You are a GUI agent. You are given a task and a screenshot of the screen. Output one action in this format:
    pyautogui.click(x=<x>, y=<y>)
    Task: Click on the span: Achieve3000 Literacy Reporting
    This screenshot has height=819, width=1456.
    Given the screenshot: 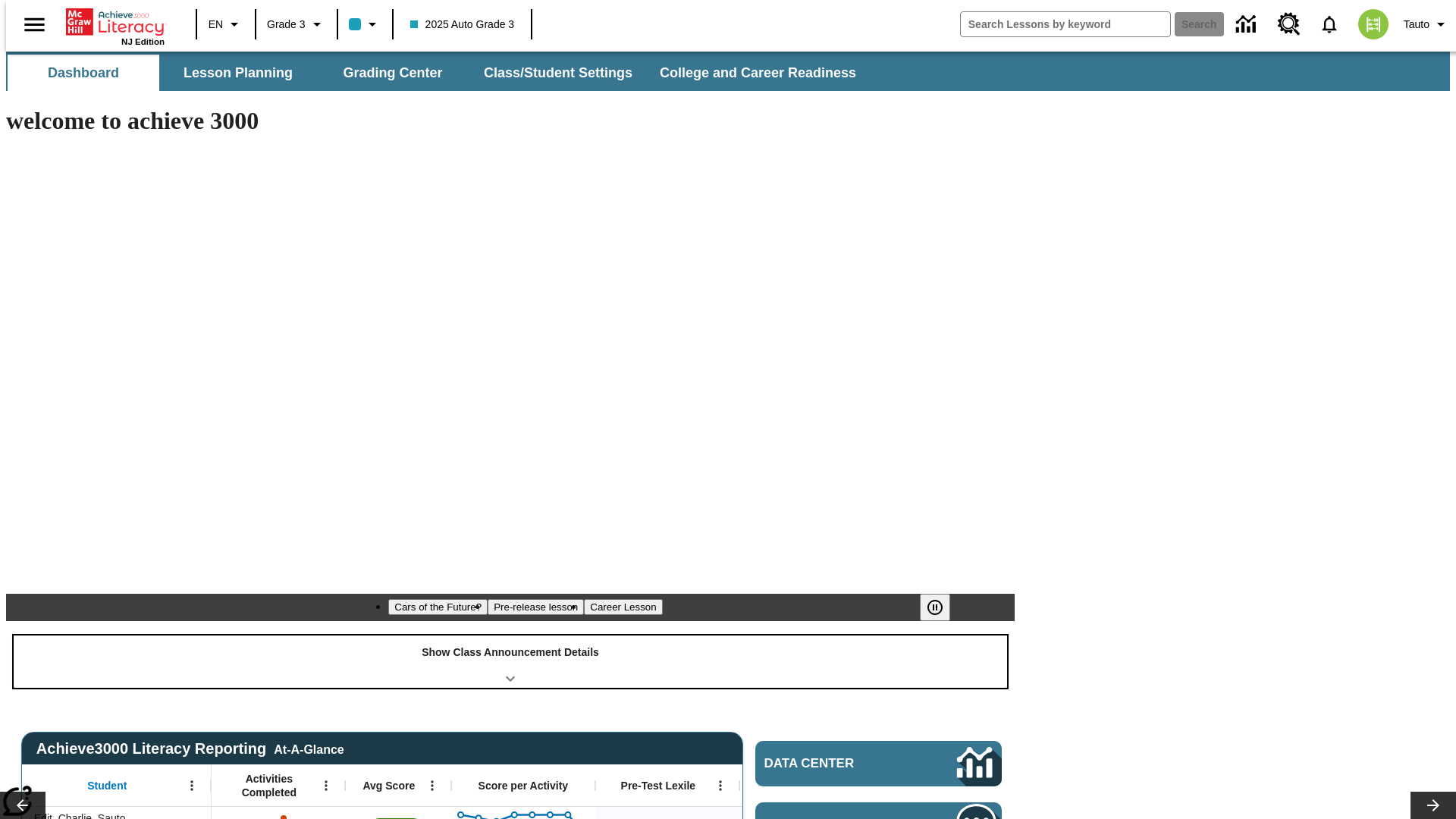 What is the action you would take?
    pyautogui.click(x=191, y=748)
    